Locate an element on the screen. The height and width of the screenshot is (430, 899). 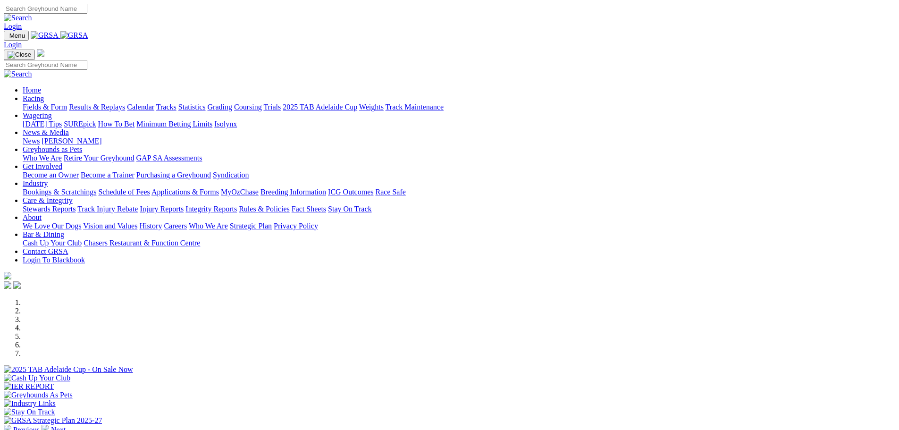
a: Contact GRSA is located at coordinates (45, 251).